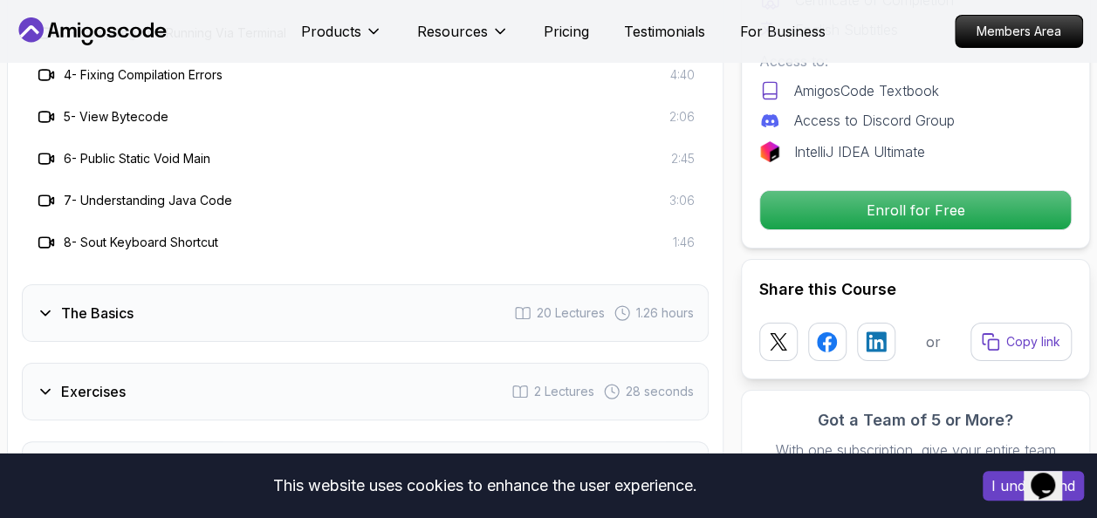 The image size is (1097, 518). I want to click on p: Copy link, so click(1033, 342).